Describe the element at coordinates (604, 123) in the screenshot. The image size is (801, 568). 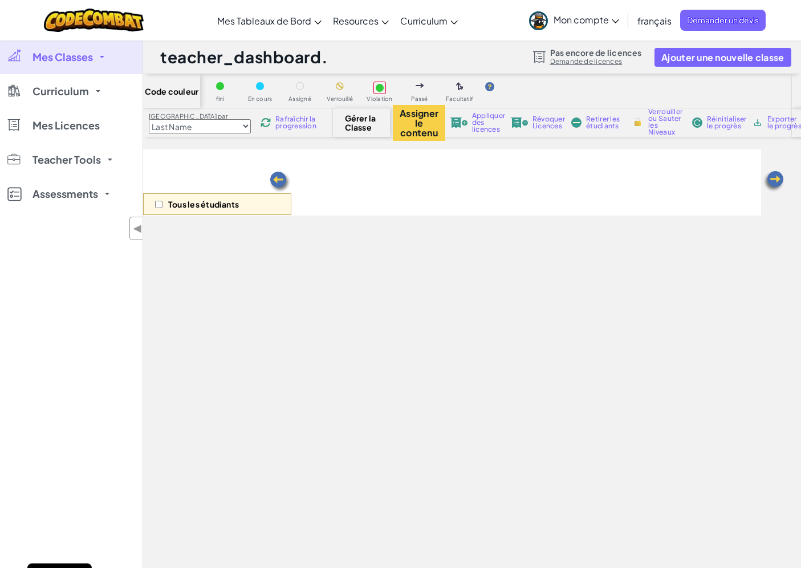
I see `span: Retirer les étudiants` at that location.